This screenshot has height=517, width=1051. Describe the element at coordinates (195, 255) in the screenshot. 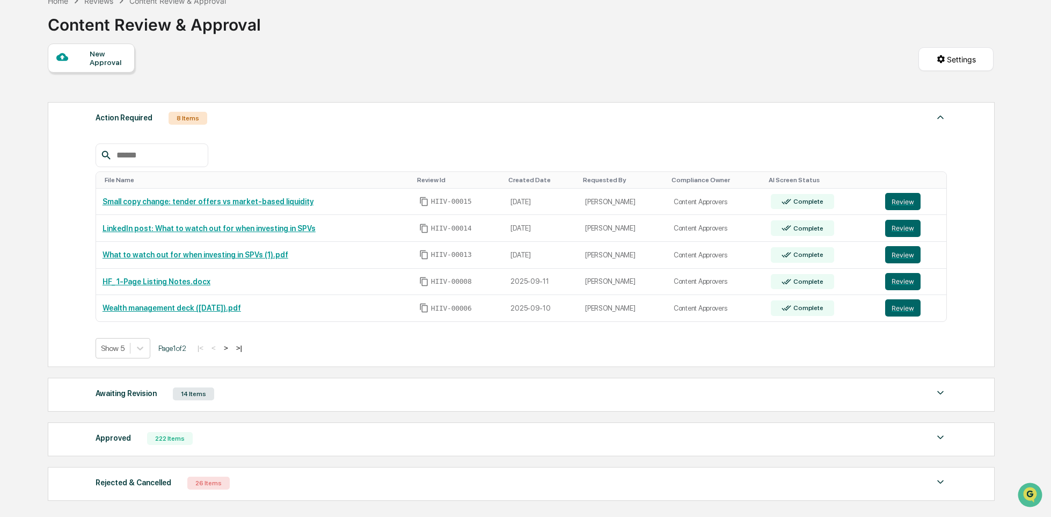

I see `a: What to watch out for when investing in SPVs (1).pdf` at that location.